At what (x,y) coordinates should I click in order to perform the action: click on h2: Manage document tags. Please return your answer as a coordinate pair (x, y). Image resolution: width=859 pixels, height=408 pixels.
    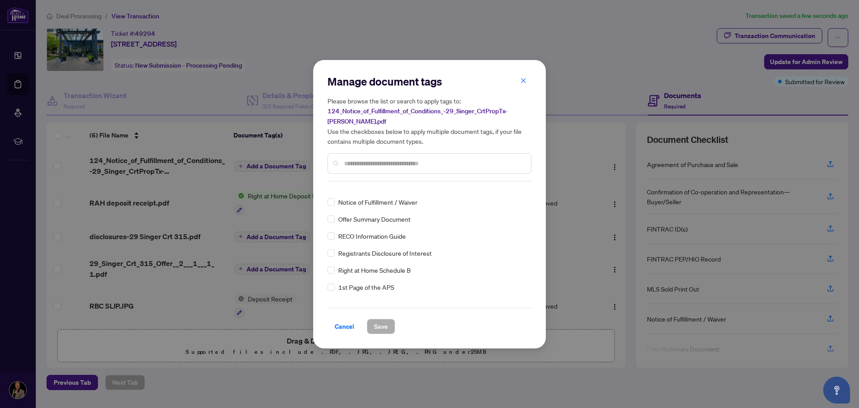
    Looking at the image, I should click on (429, 81).